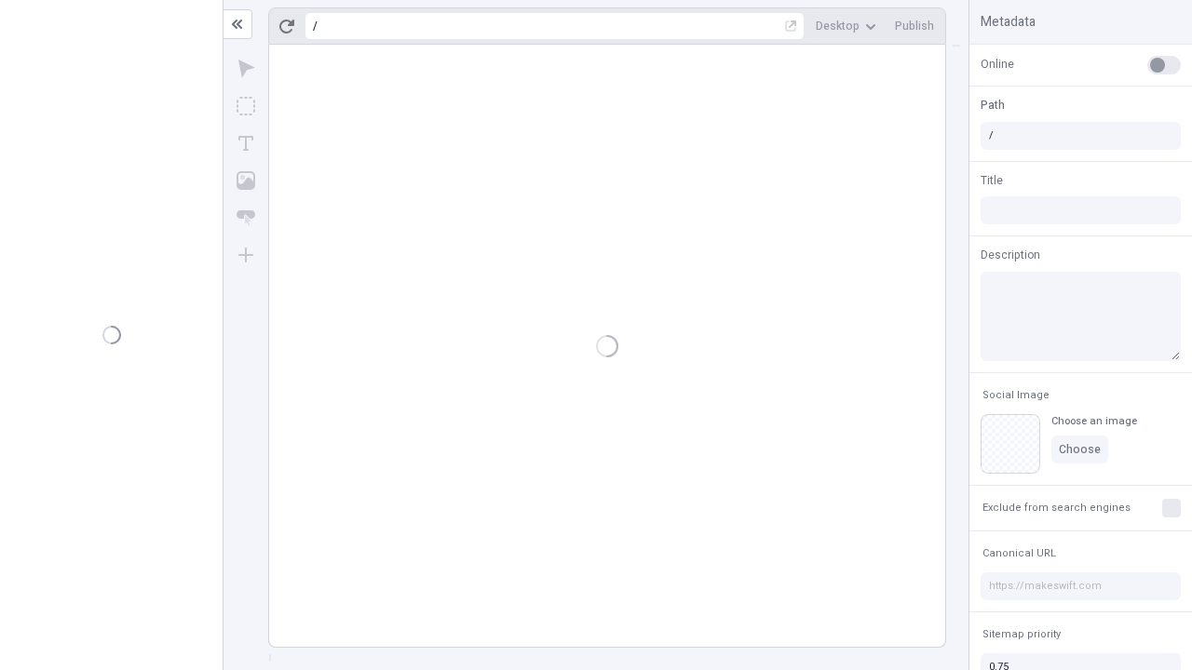 This screenshot has height=670, width=1192. What do you see at coordinates (997, 64) in the screenshot?
I see `span: Online` at bounding box center [997, 64].